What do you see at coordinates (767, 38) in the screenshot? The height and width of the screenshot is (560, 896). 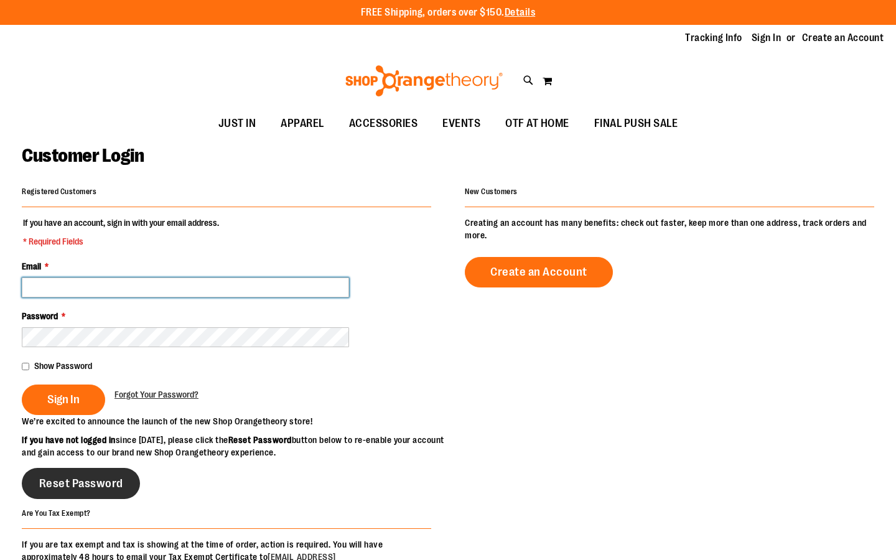 I see `a: Sign In` at bounding box center [767, 38].